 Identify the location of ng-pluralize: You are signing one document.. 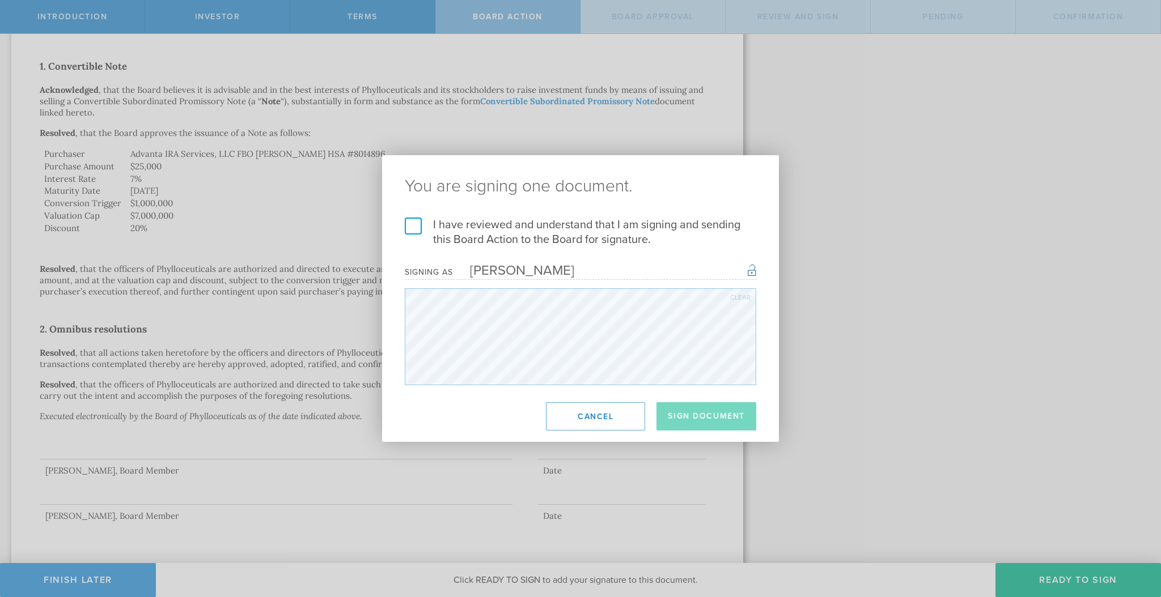
(580, 186).